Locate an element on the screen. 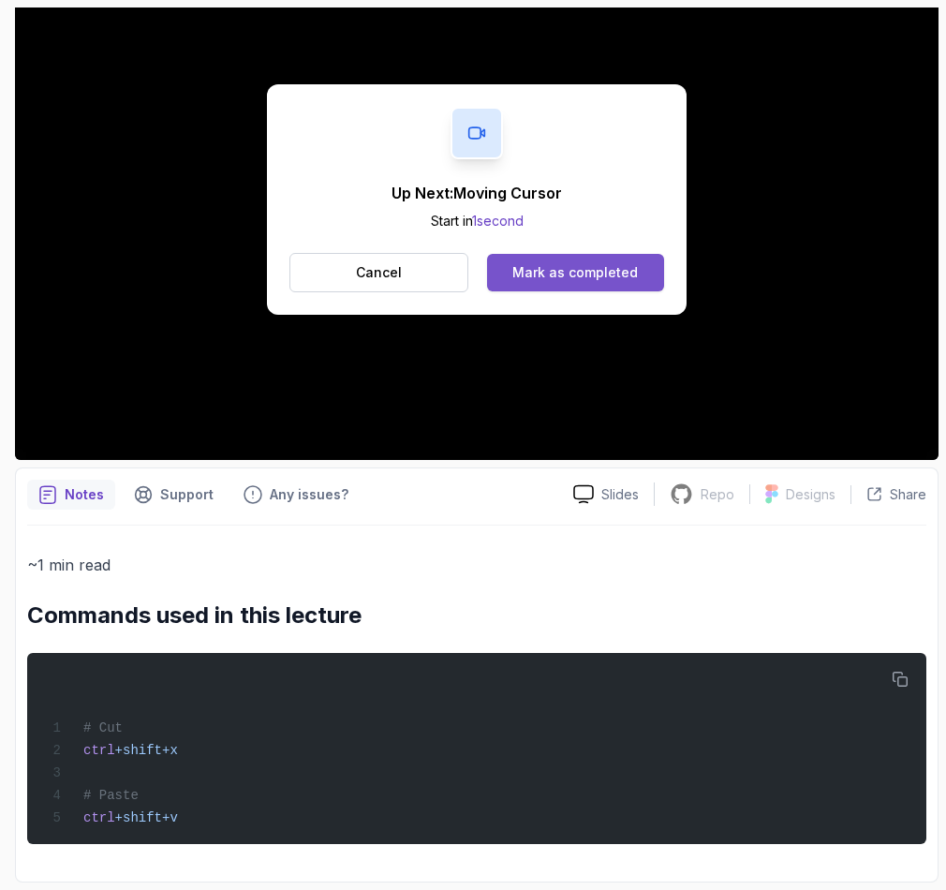 This screenshot has width=946, height=890. span: 1 second is located at coordinates (497, 220).